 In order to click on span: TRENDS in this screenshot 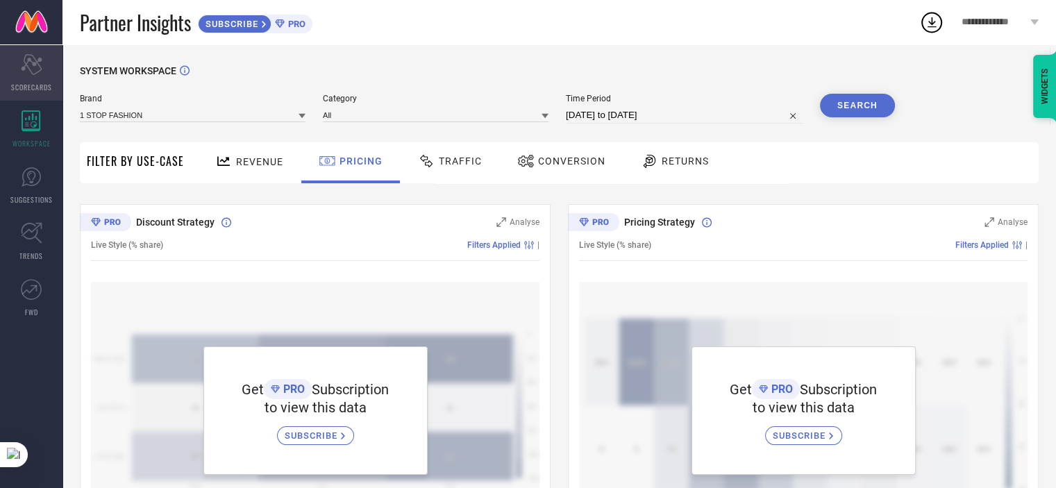, I will do `click(31, 255)`.